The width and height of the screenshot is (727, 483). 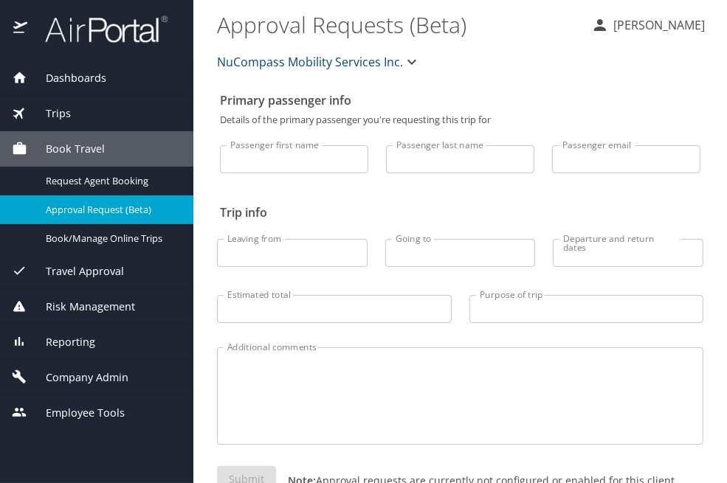 What do you see at coordinates (76, 413) in the screenshot?
I see `span: Employee Tools` at bounding box center [76, 413].